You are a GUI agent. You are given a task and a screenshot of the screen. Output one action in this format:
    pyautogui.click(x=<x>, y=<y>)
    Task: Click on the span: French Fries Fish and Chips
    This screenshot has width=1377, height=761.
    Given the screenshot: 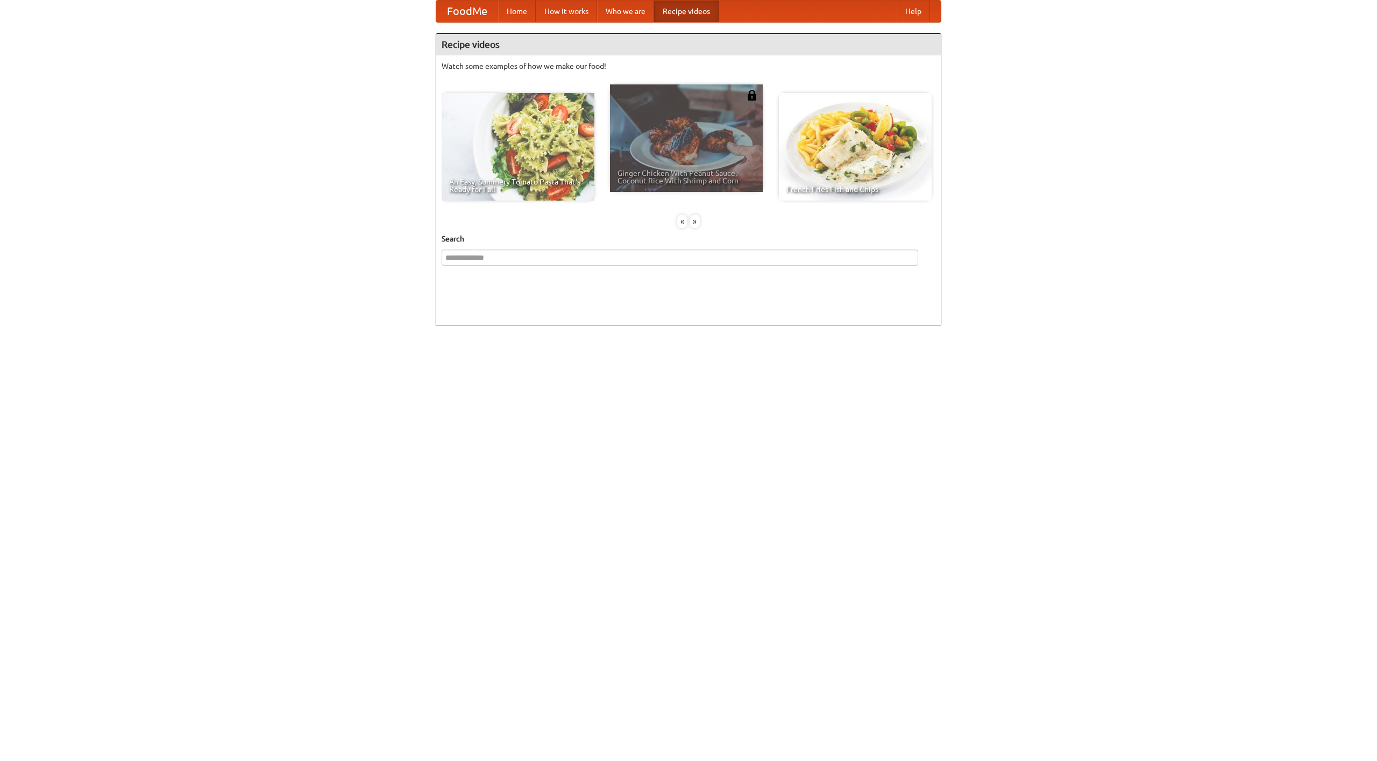 What is the action you would take?
    pyautogui.click(x=855, y=189)
    